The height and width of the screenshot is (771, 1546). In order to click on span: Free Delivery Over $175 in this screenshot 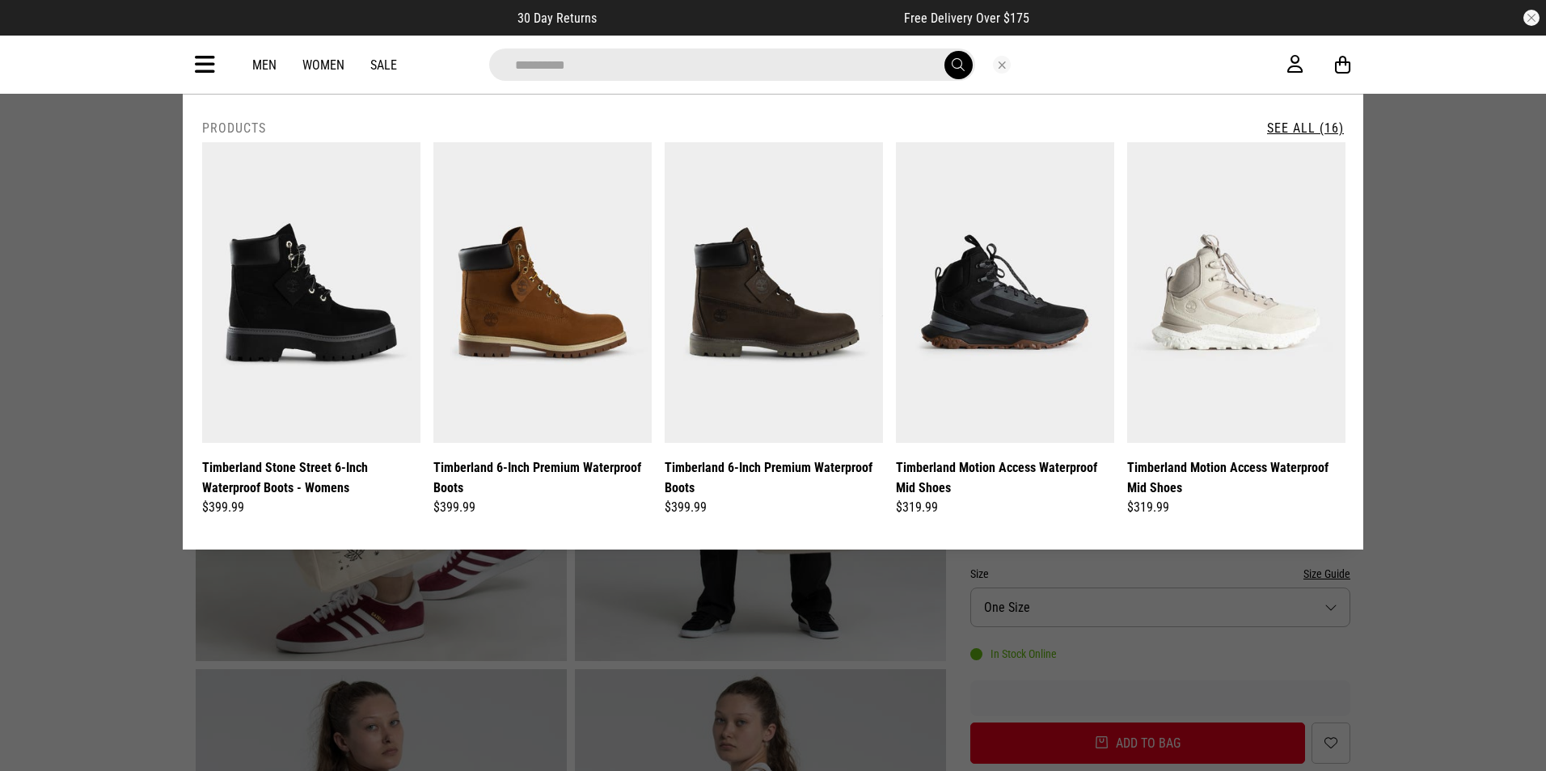, I will do `click(966, 18)`.